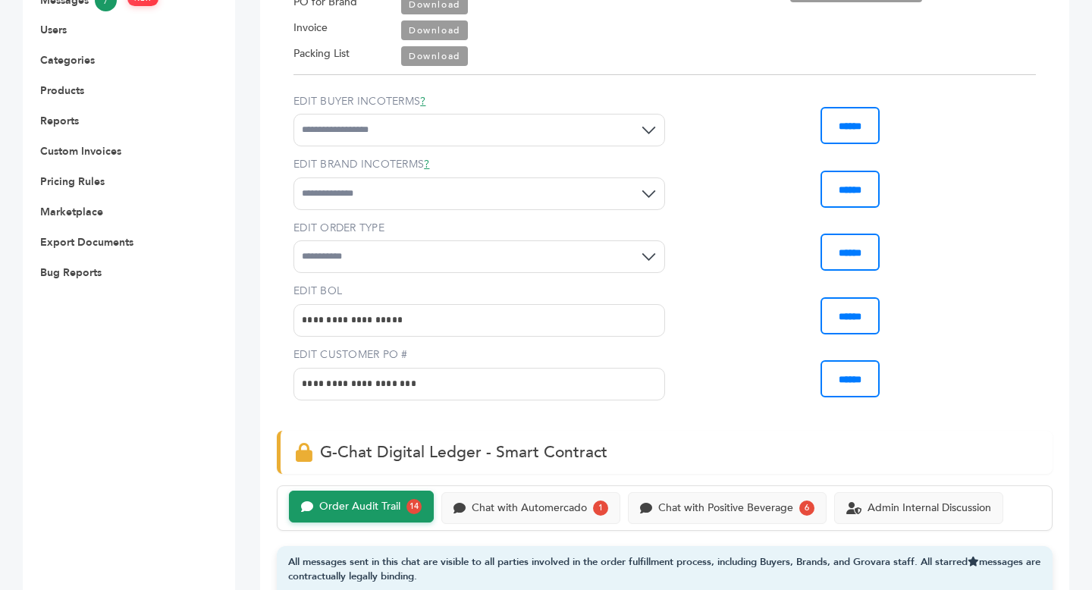  What do you see at coordinates (86, 242) in the screenshot?
I see `a: Export Documents` at bounding box center [86, 242].